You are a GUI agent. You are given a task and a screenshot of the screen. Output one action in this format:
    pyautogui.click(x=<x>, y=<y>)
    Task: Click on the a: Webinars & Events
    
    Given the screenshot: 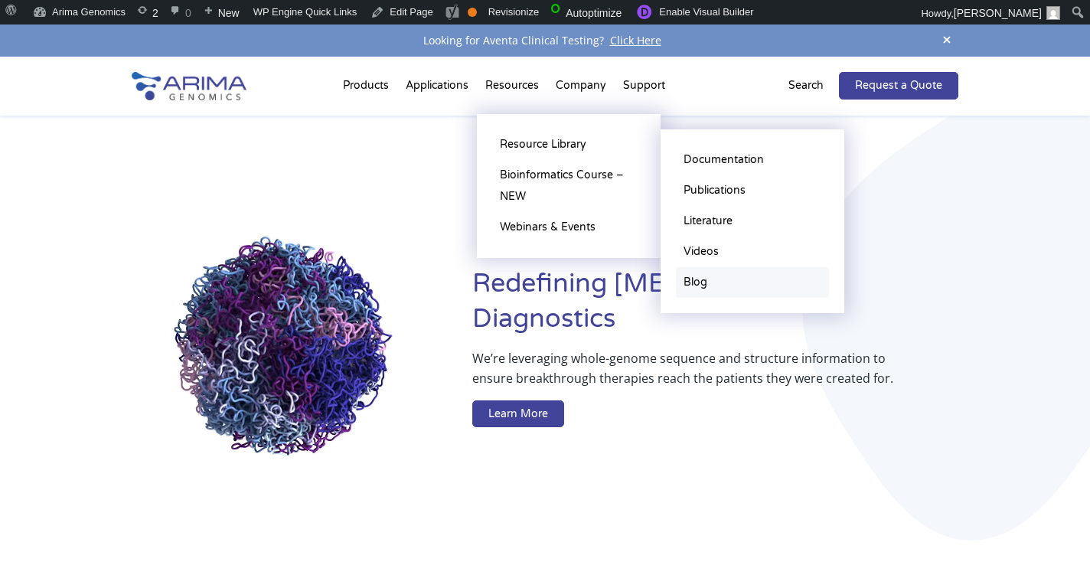 What is the action you would take?
    pyautogui.click(x=569, y=227)
    